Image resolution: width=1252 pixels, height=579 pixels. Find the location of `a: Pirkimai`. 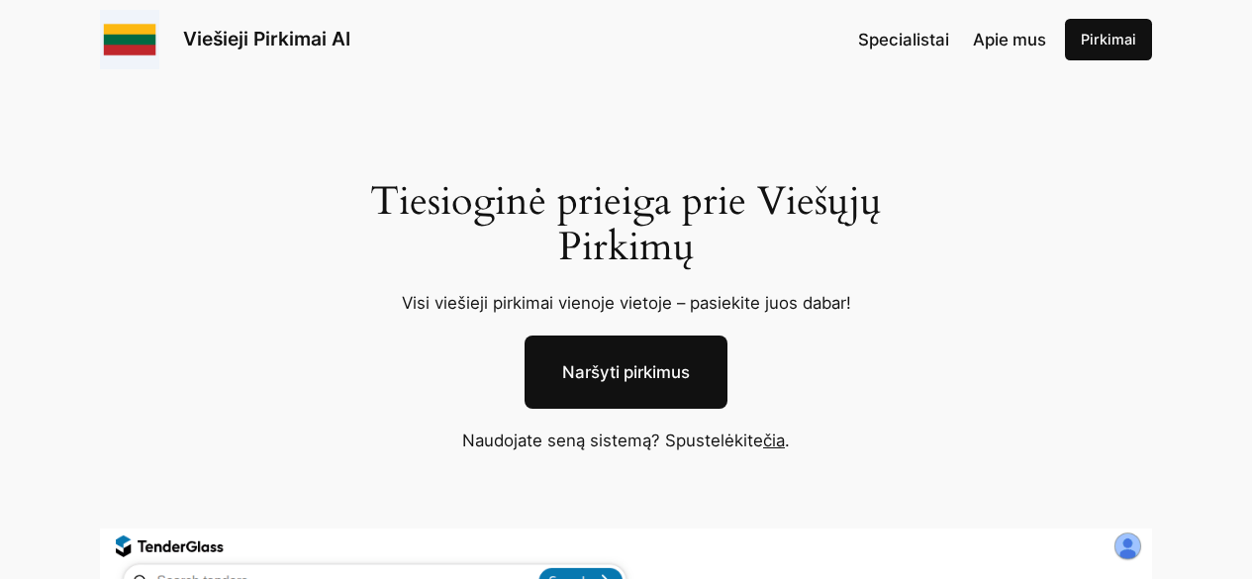

a: Pirkimai is located at coordinates (1108, 40).